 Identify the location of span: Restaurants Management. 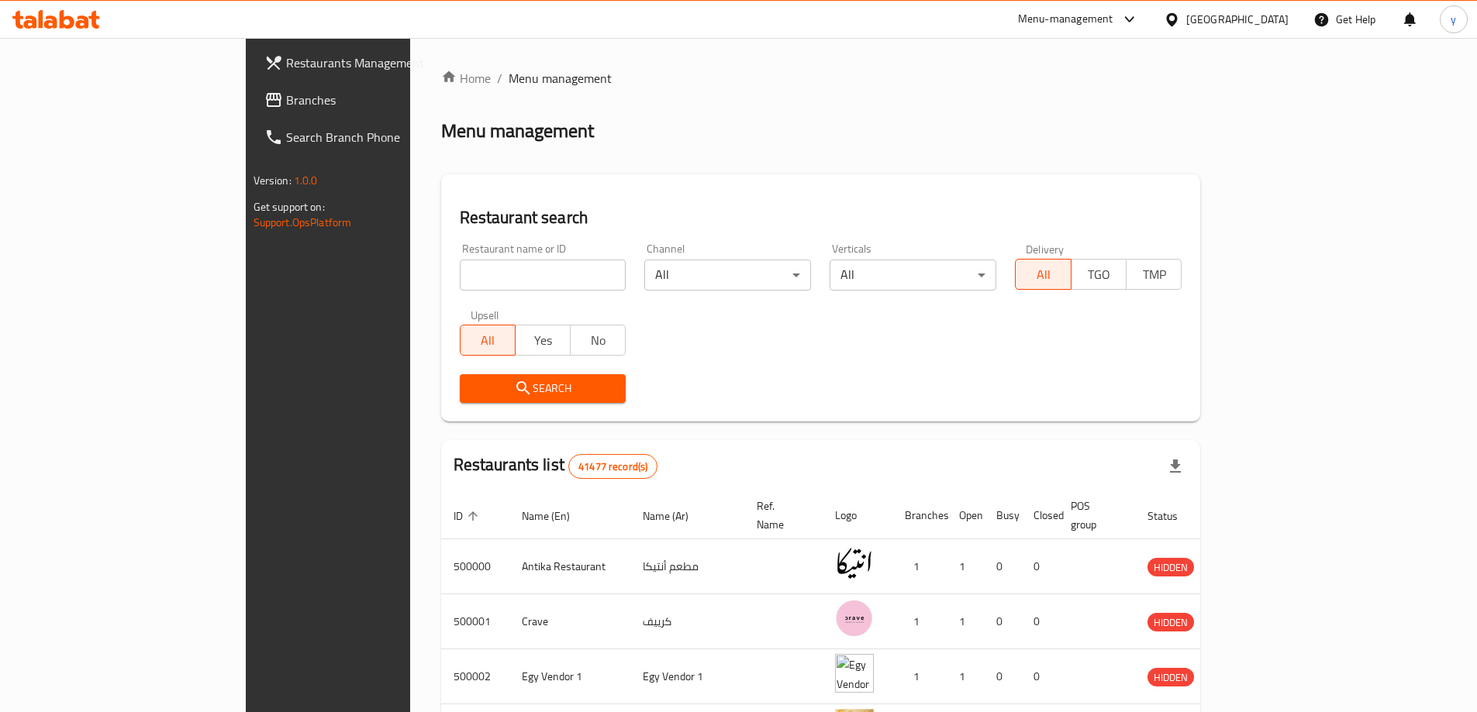
(383, 63).